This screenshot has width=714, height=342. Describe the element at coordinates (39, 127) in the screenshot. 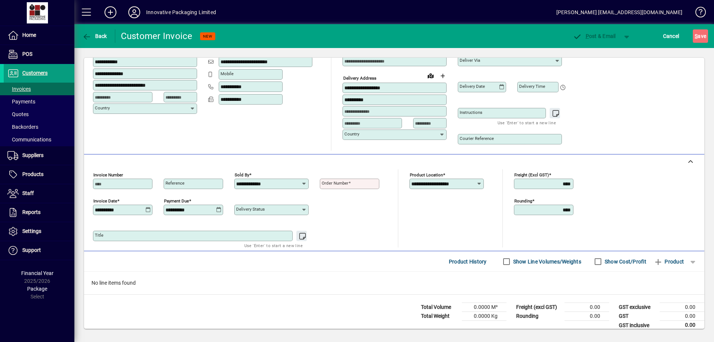

I see `a: Backorders` at that location.